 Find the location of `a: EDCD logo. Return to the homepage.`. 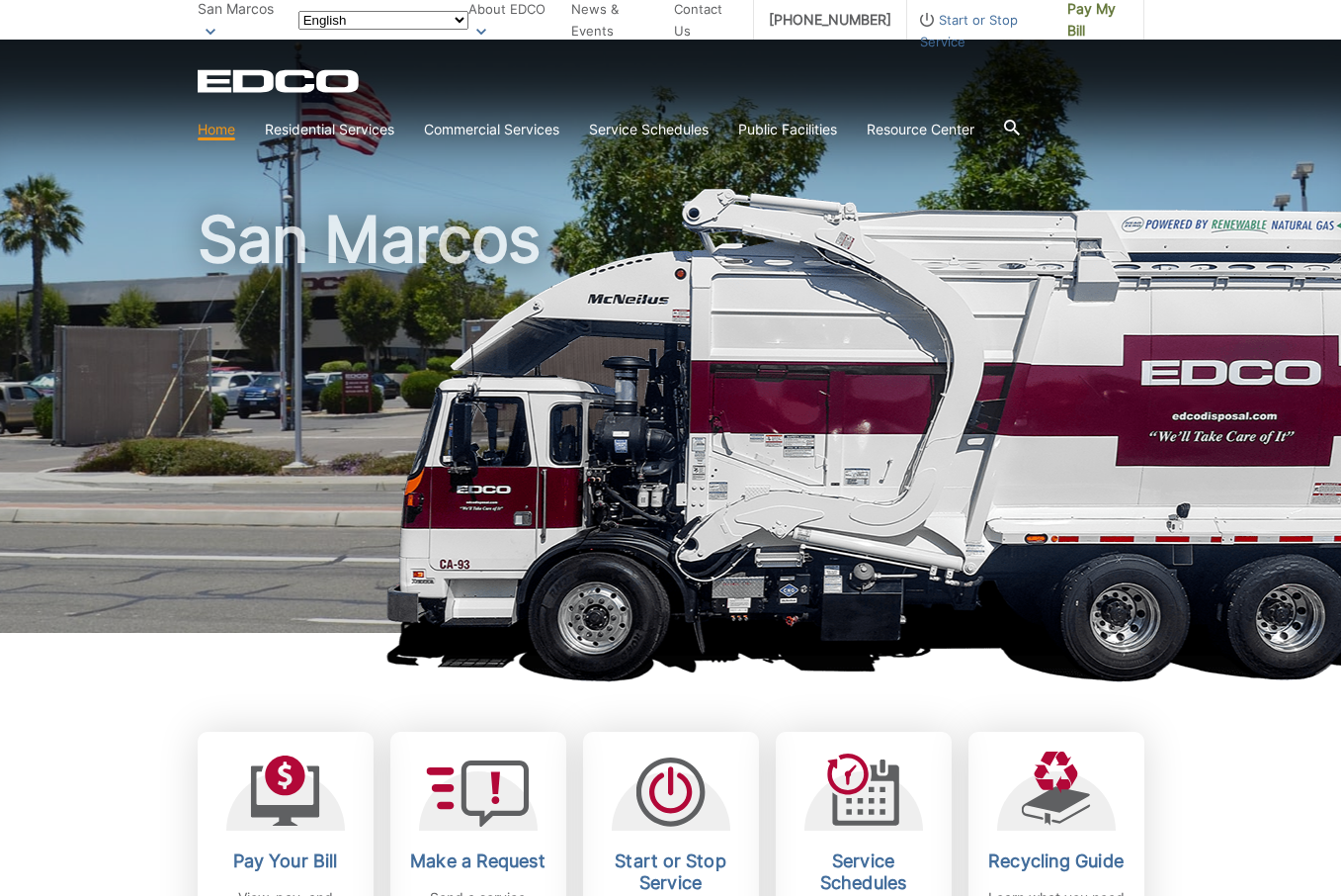

a: EDCD logo. Return to the homepage. is located at coordinates (279, 81).